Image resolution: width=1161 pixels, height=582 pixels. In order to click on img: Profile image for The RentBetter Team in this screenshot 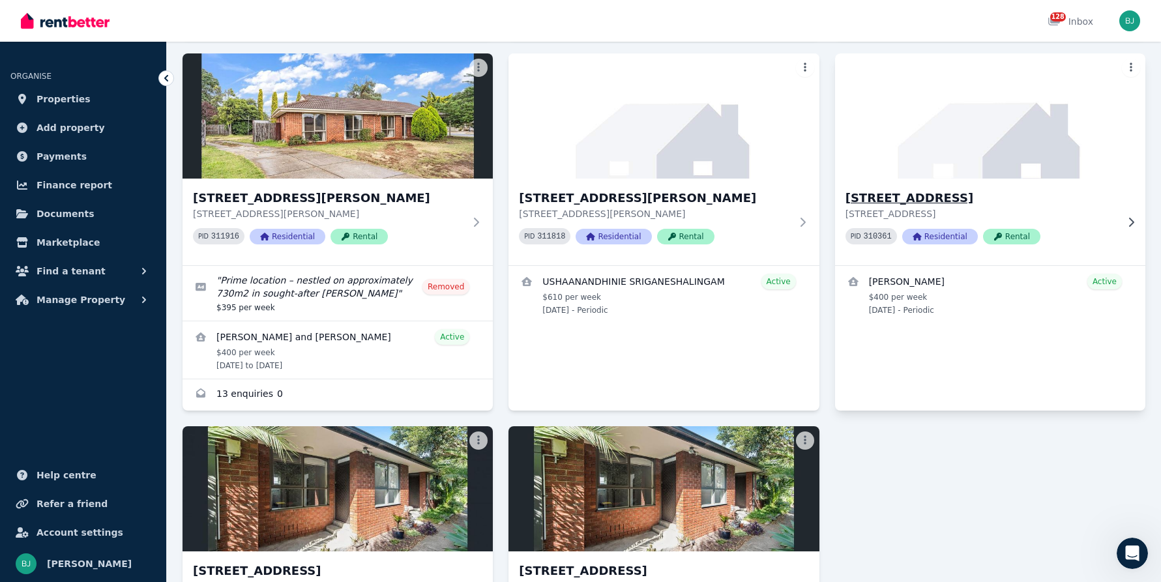, I will do `click(48, 18)`.